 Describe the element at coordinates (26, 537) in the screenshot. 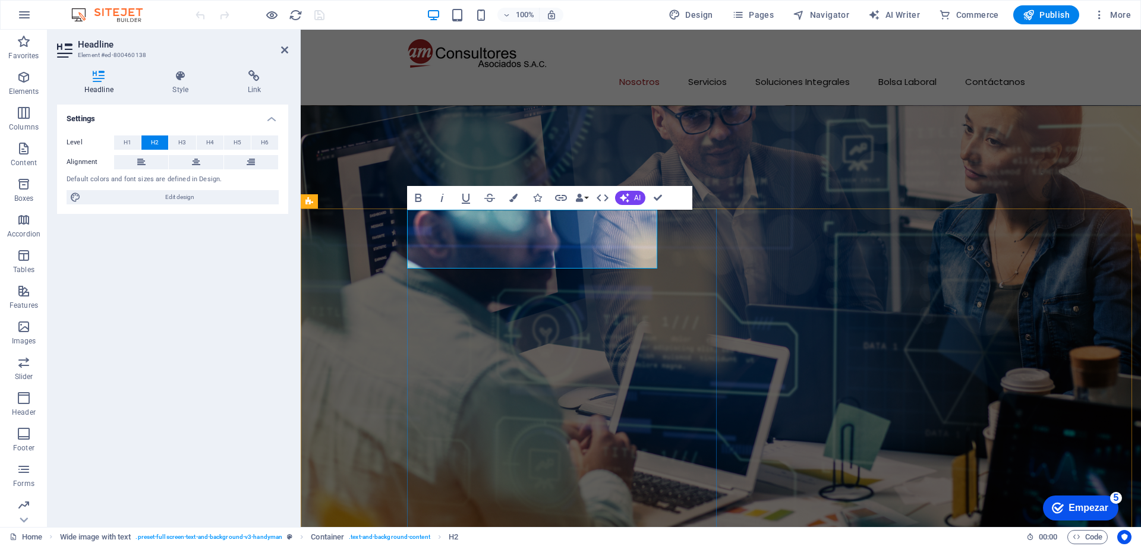

I see `a: Click to cancel selection. Double-click to open Pages` at that location.